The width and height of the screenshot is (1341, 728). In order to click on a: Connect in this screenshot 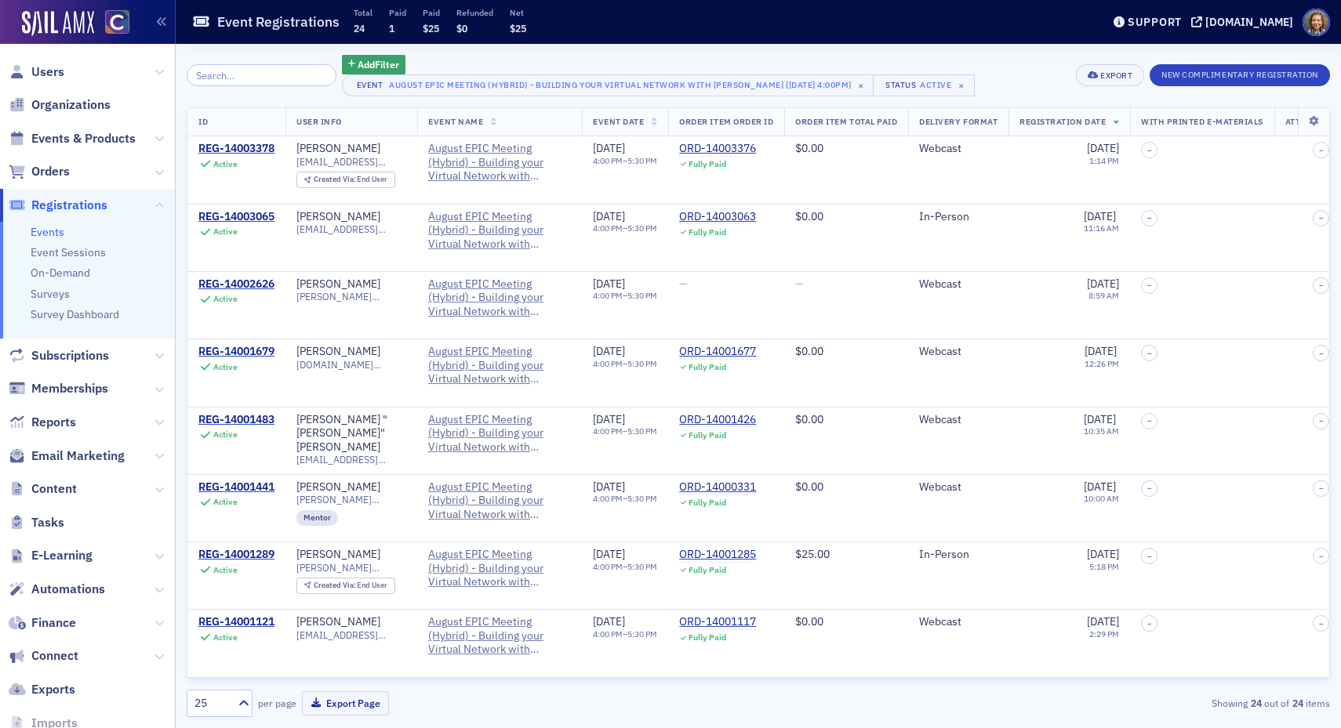, I will do `click(43, 656)`.